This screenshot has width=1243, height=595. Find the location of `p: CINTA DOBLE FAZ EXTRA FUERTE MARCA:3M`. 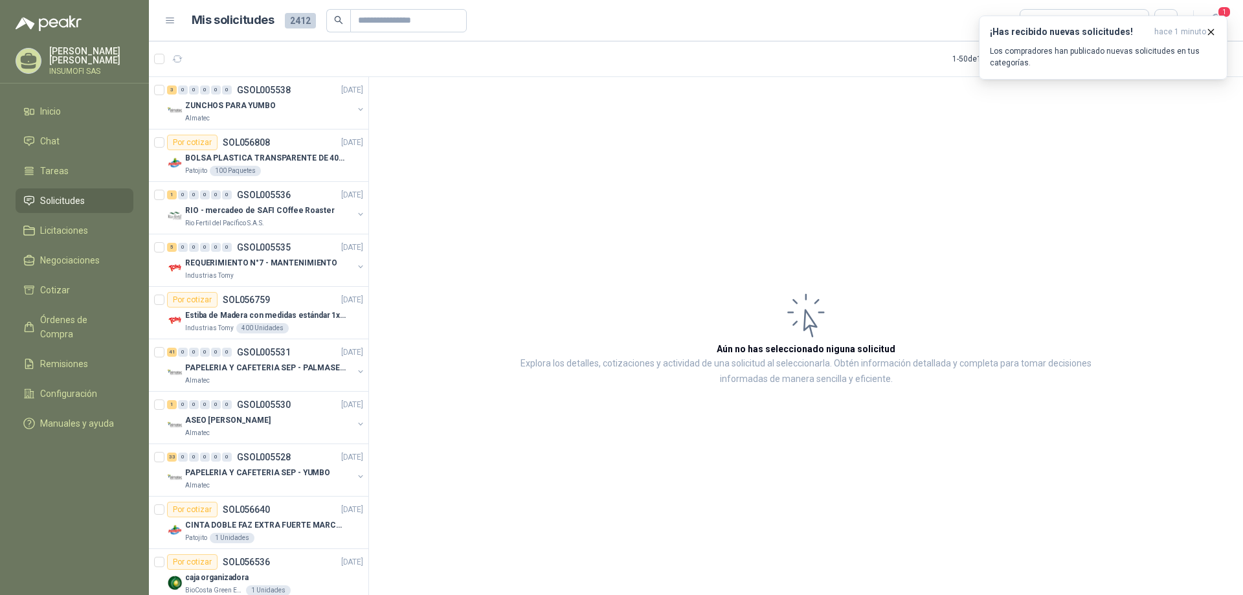

p: CINTA DOBLE FAZ EXTRA FUERTE MARCA:3M is located at coordinates (265, 525).